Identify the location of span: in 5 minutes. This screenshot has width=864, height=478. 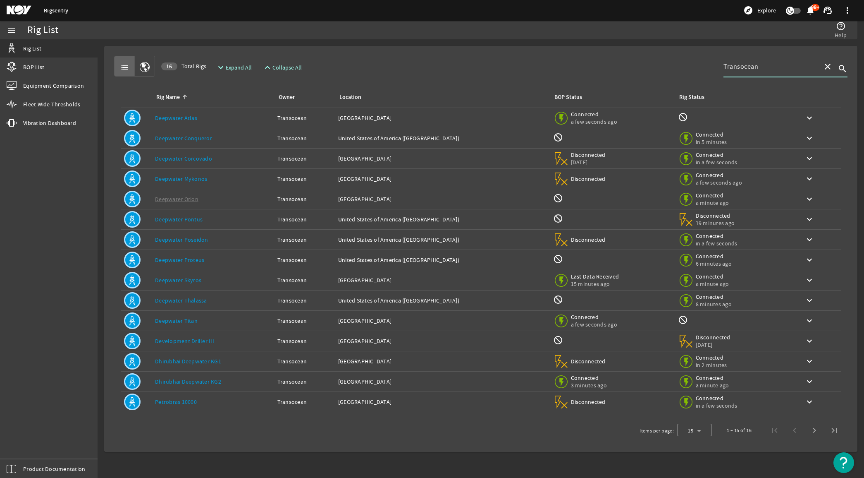
(713, 142).